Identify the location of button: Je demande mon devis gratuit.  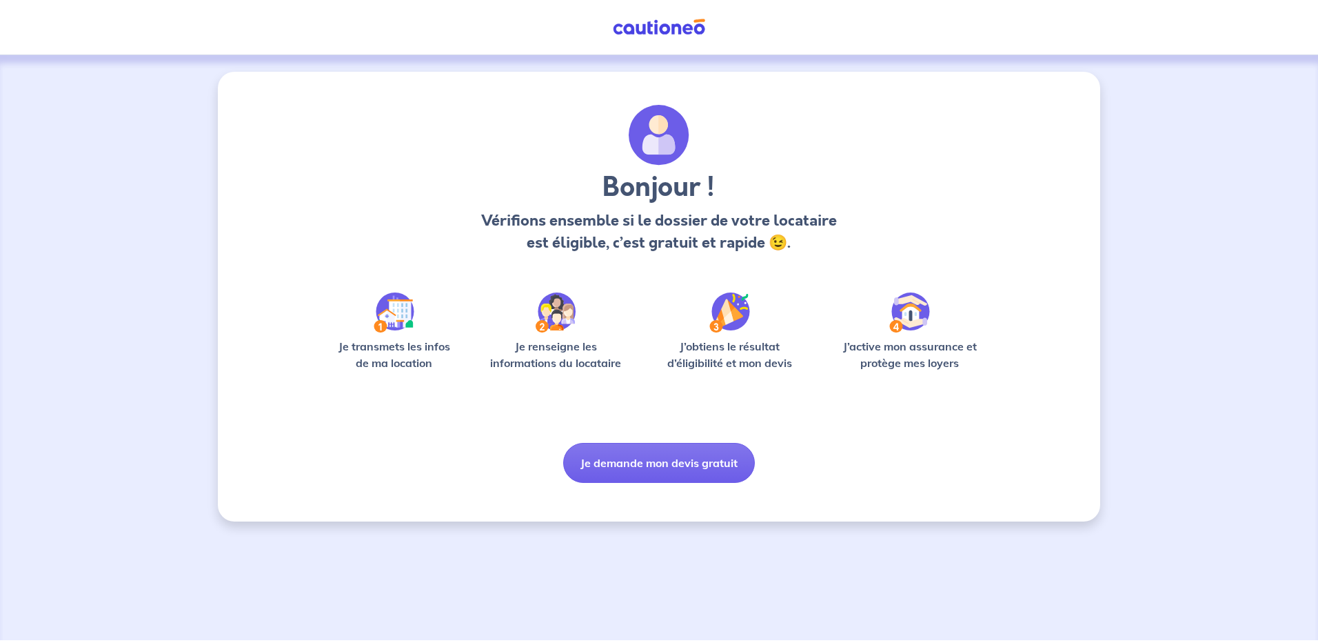
(659, 463).